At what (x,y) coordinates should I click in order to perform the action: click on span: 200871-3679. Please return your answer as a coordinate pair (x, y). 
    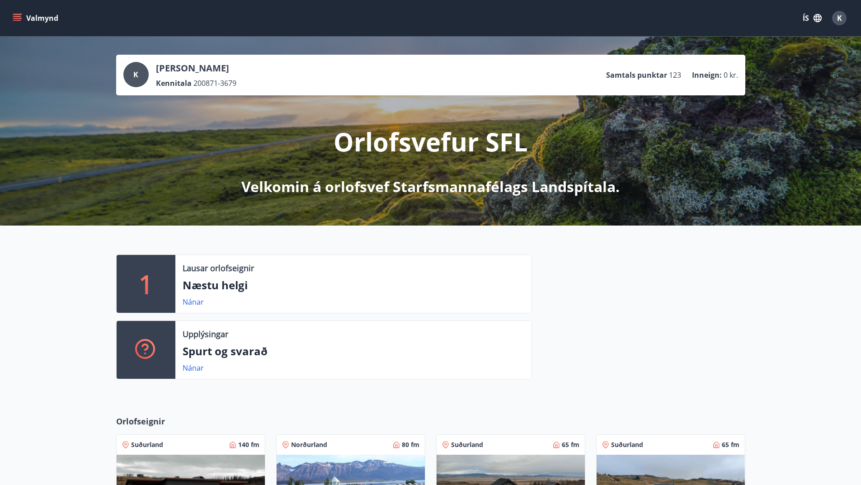
    Looking at the image, I should click on (215, 83).